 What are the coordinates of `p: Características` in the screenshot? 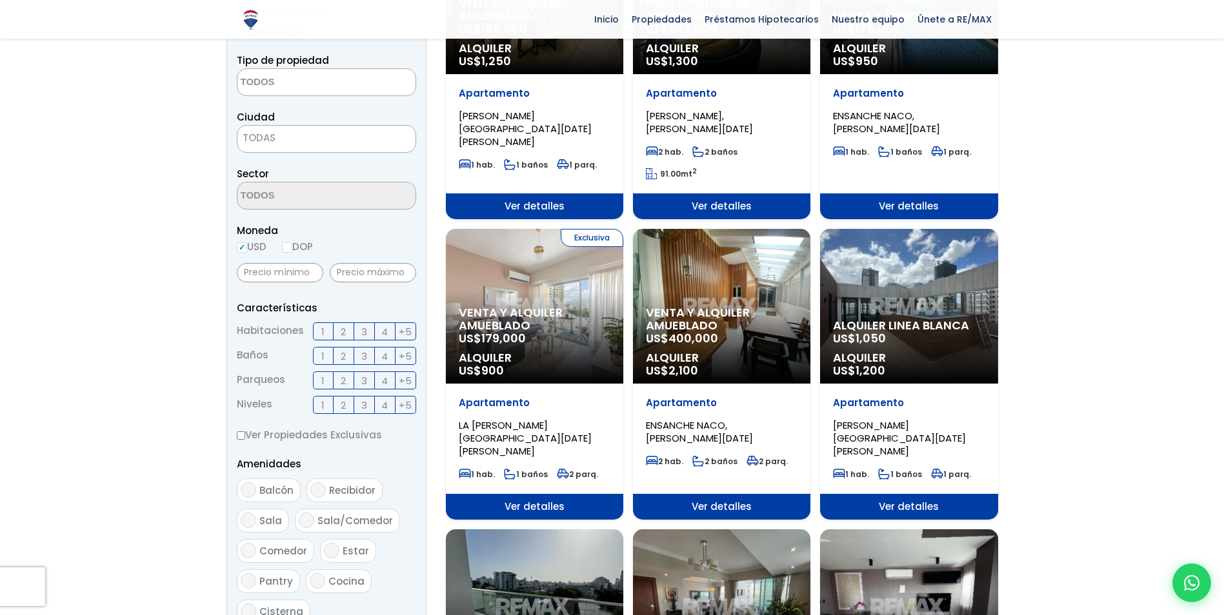 It's located at (326, 308).